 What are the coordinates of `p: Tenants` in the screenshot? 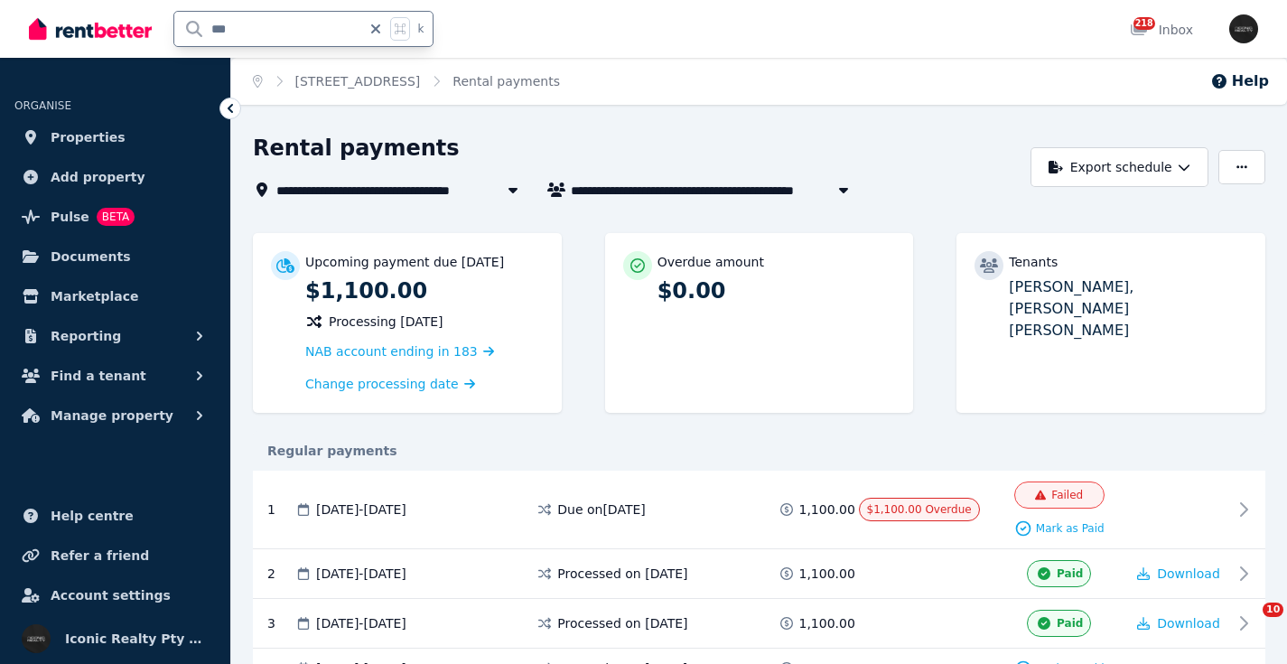 It's located at (1033, 262).